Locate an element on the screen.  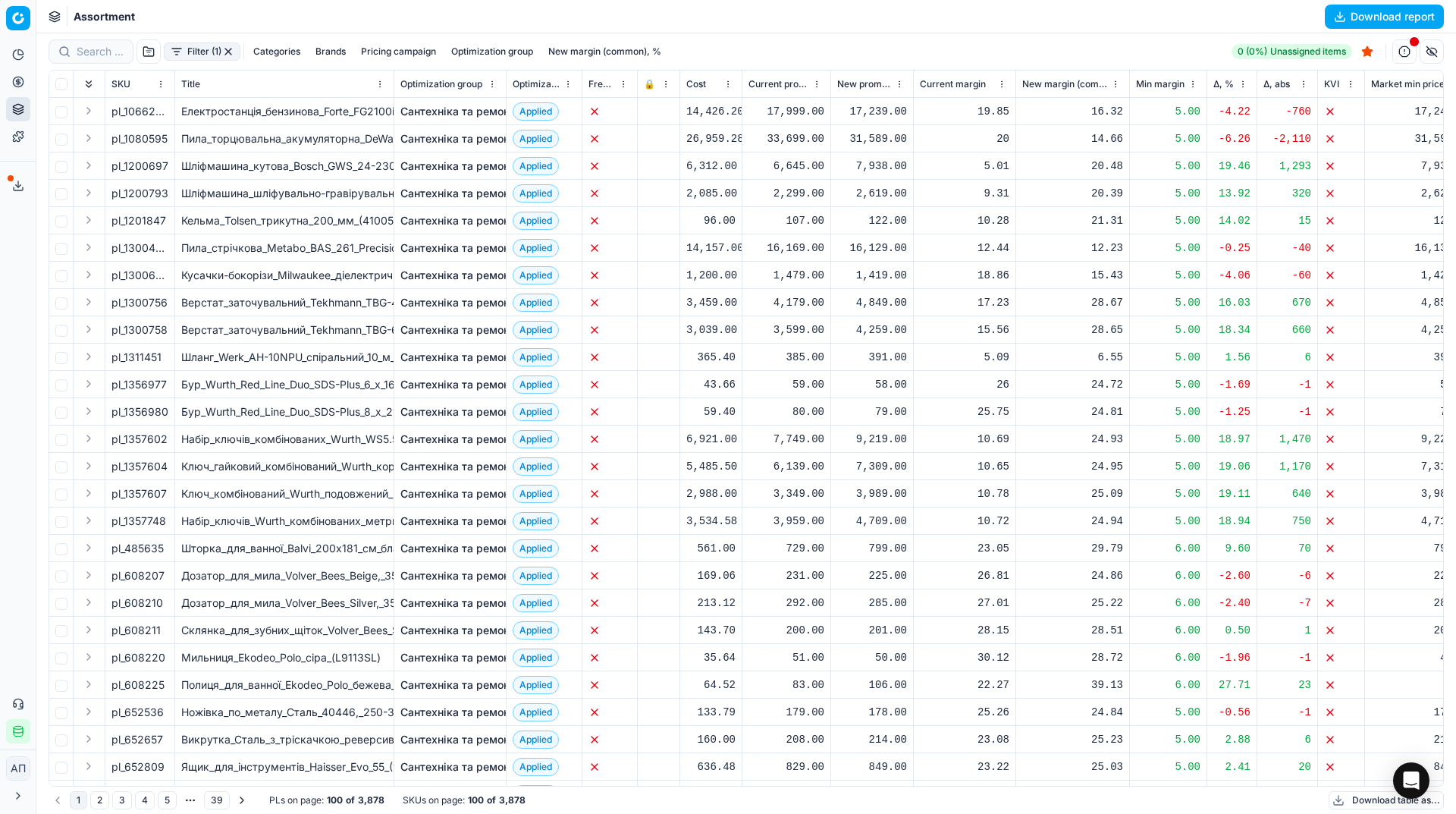
div: 12.44 is located at coordinates (965, 248).